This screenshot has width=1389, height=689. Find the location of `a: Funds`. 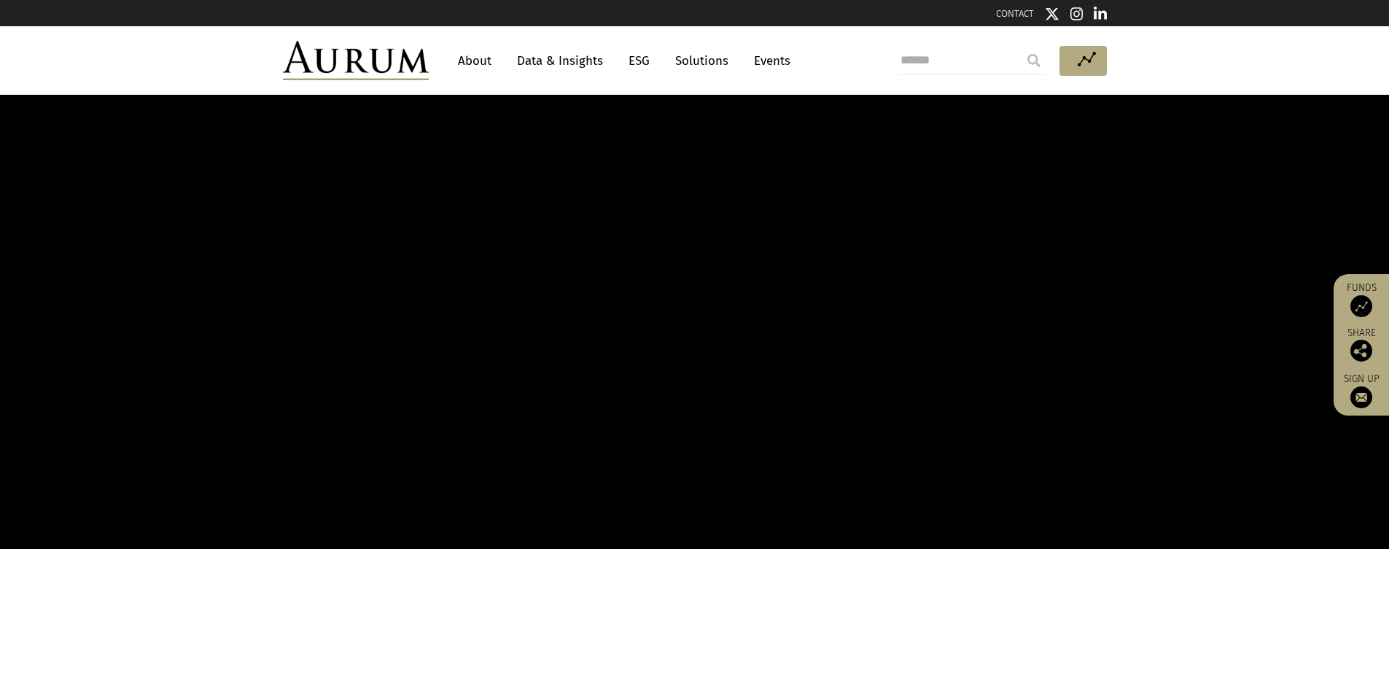

a: Funds is located at coordinates (1362, 299).